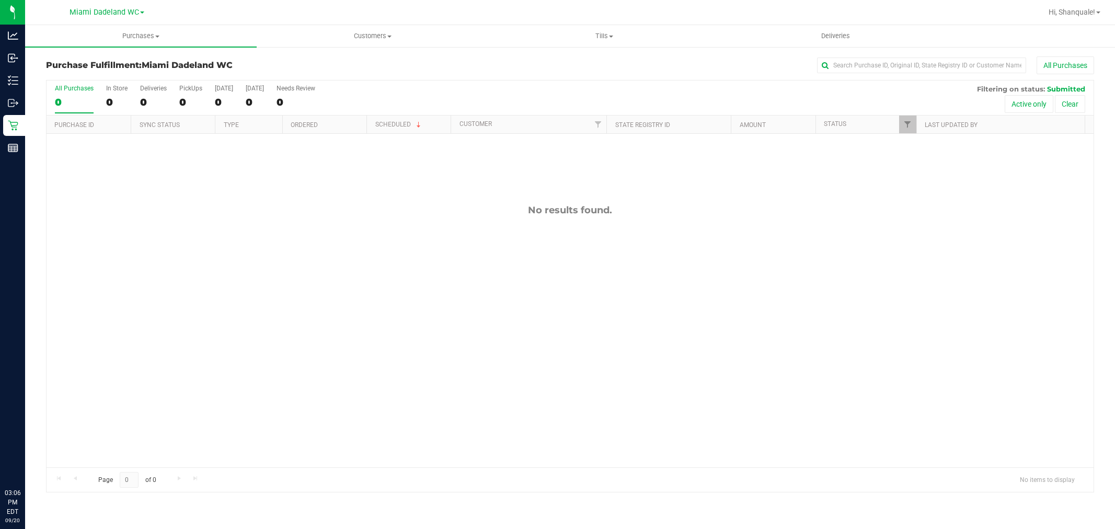 The height and width of the screenshot is (529, 1115). Describe the element at coordinates (1011, 89) in the screenshot. I see `span: Filtering on status:` at that location.